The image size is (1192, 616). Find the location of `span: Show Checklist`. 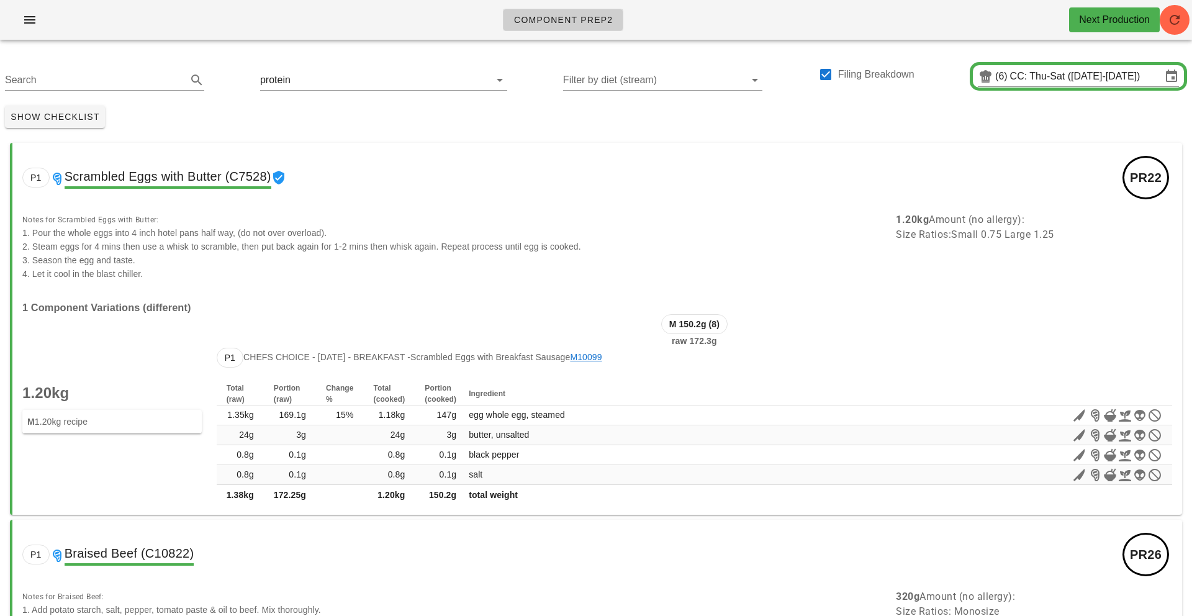

span: Show Checklist is located at coordinates (55, 117).